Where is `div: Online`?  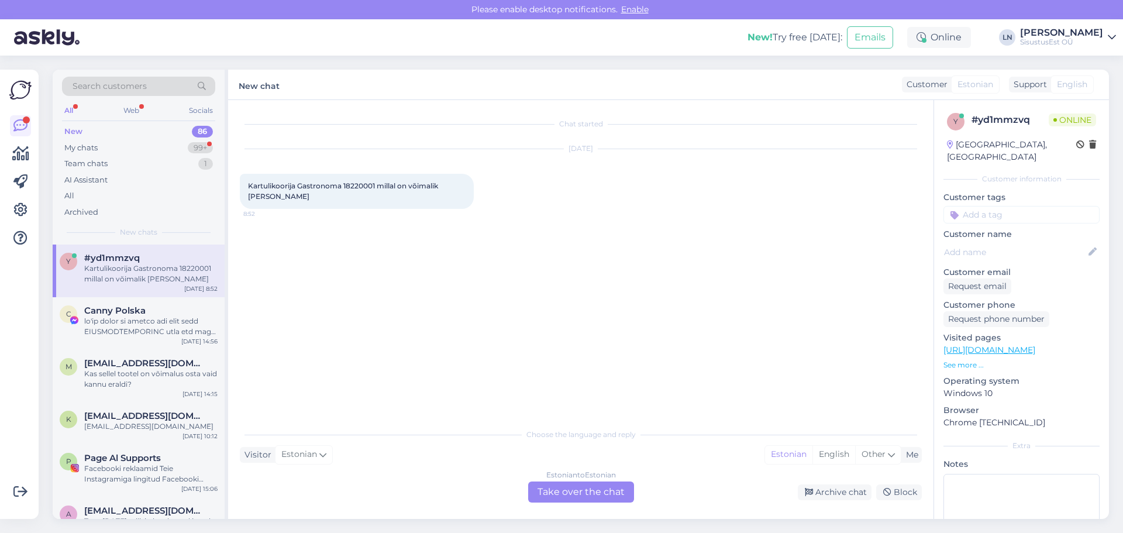
div: Online is located at coordinates (939, 37).